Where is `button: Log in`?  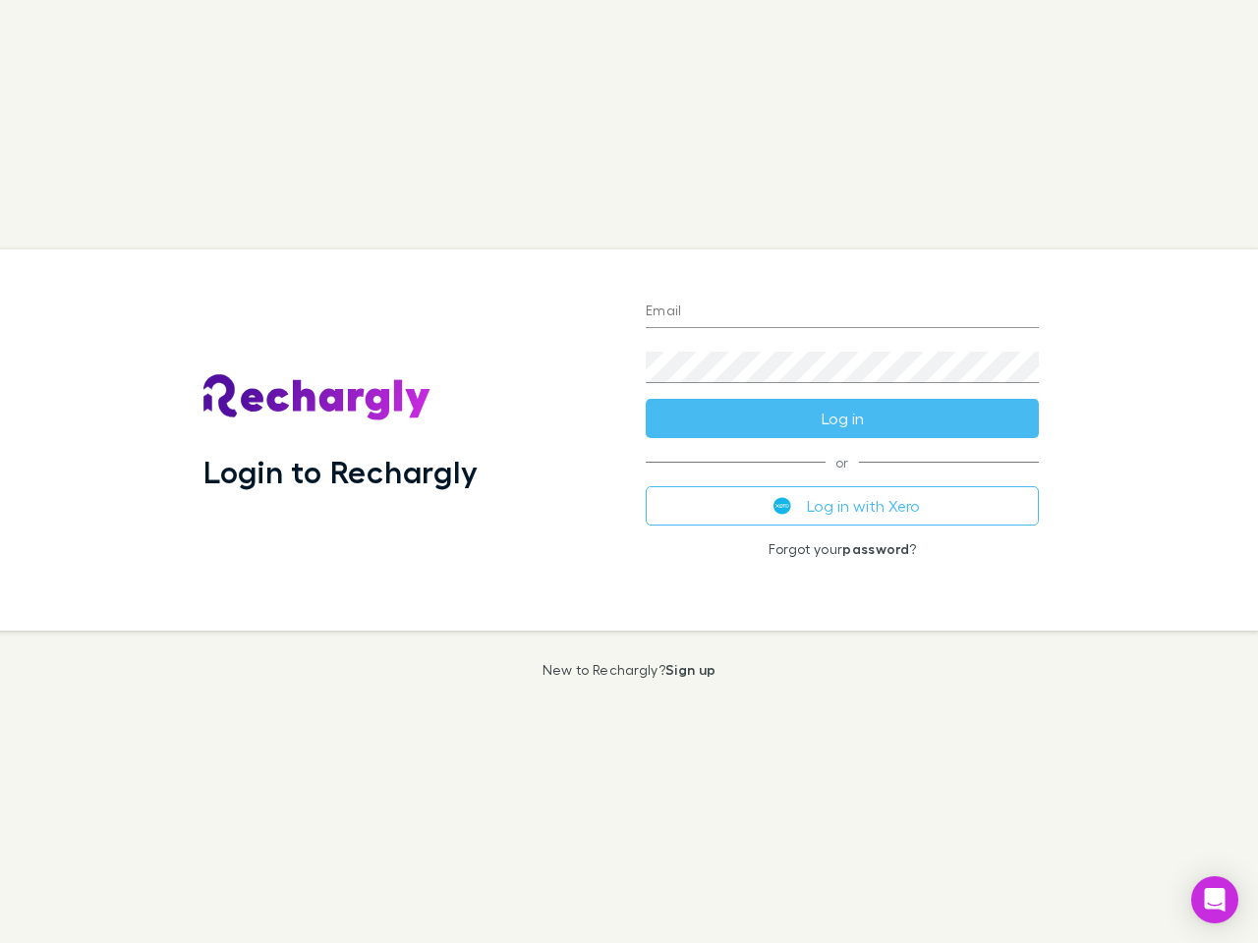 button: Log in is located at coordinates (842, 419).